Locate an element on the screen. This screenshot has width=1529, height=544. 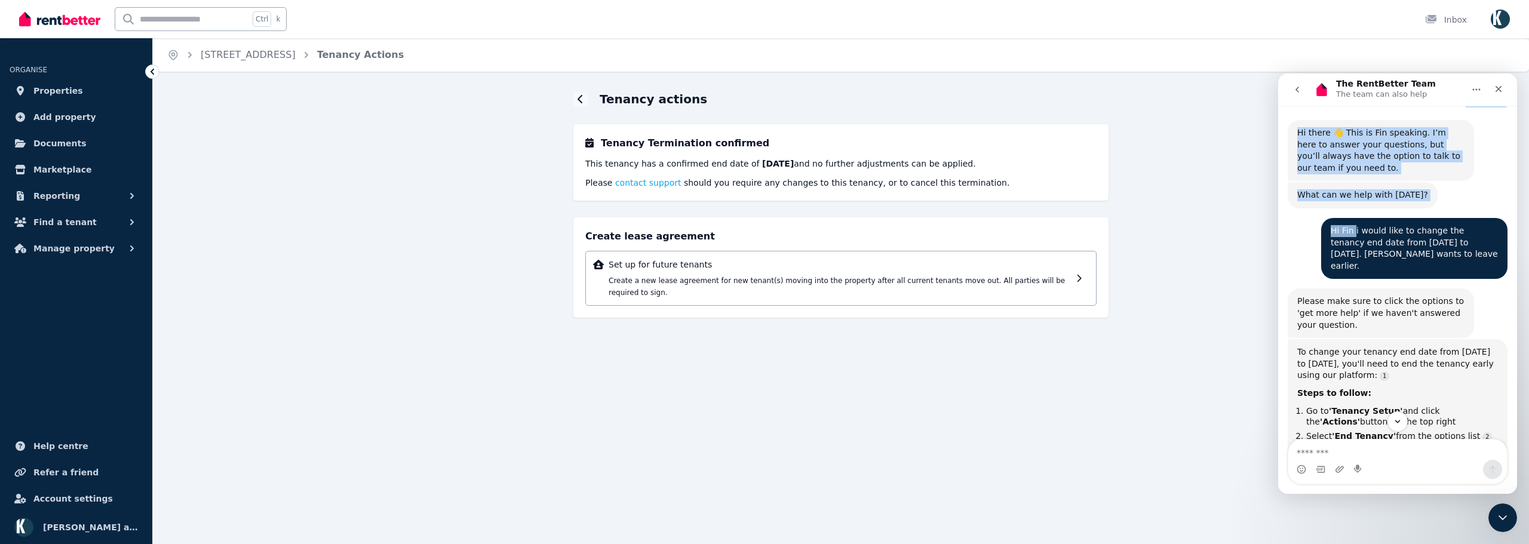
p: Please should you require any changes to this tenancy, or to cancel this termination. is located at coordinates (841, 183).